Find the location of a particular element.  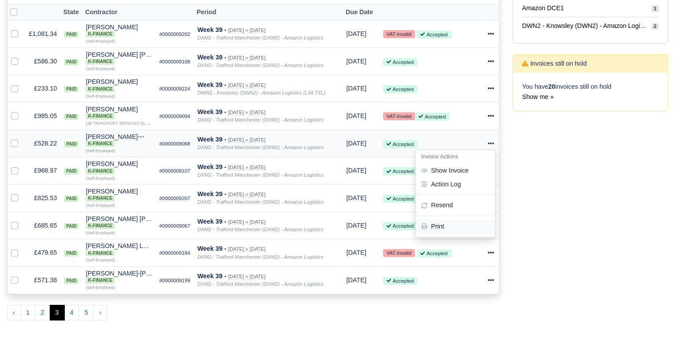

span: 2 is located at coordinates (655, 26).